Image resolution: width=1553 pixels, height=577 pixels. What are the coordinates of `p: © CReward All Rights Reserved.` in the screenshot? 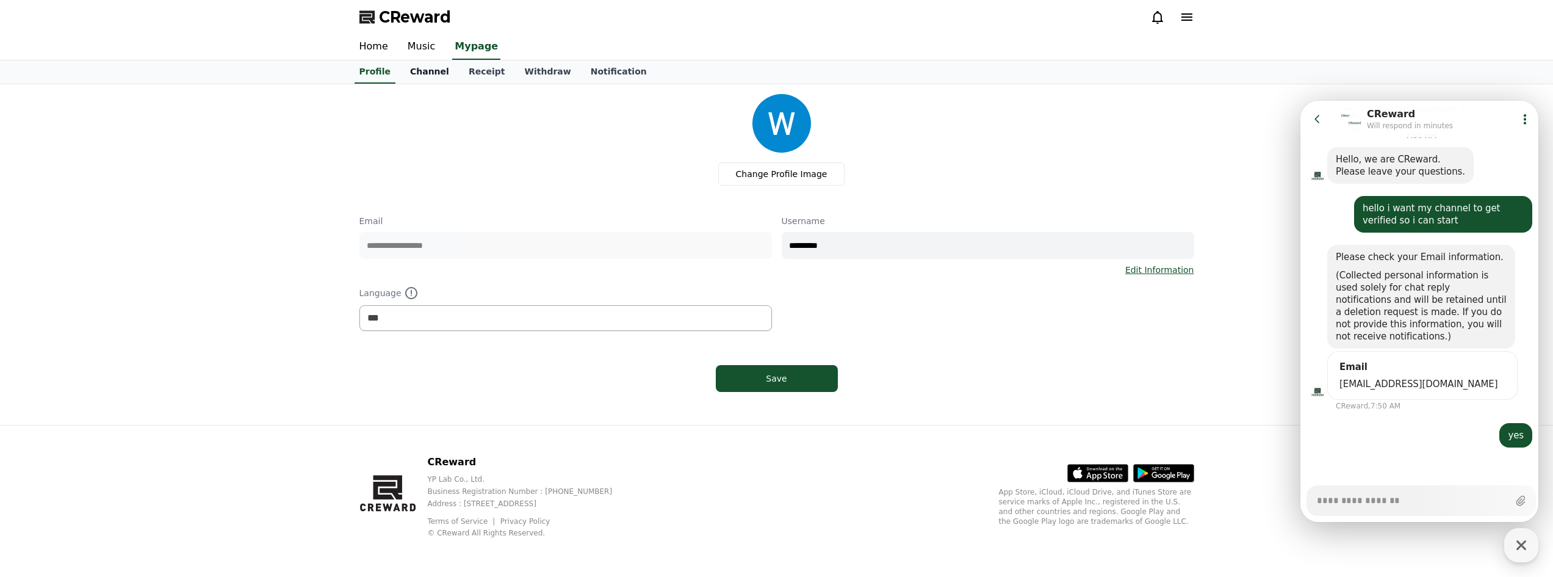 It's located at (529, 533).